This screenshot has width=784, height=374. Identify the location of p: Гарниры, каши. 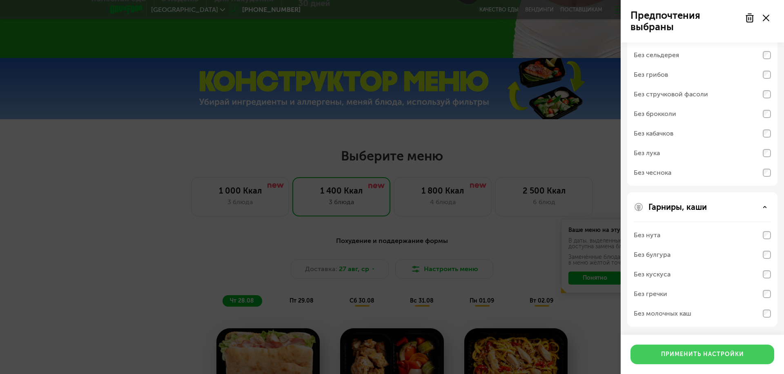
(677, 207).